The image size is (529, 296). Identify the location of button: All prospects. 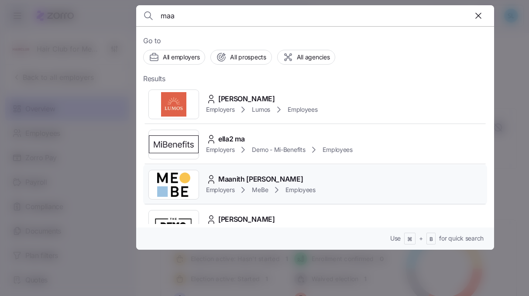
(241, 57).